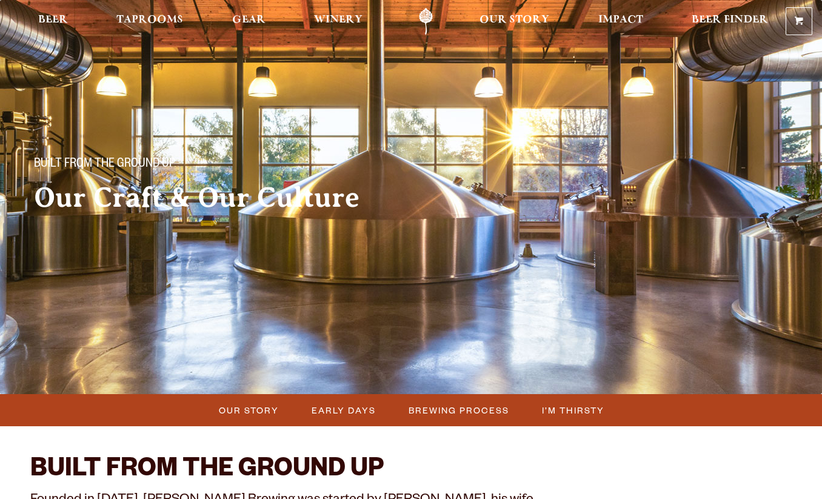 Image resolution: width=822 pixels, height=499 pixels. Describe the element at coordinates (330, 471) in the screenshot. I see `h2: BUILT FROM THE GROUND UP` at that location.